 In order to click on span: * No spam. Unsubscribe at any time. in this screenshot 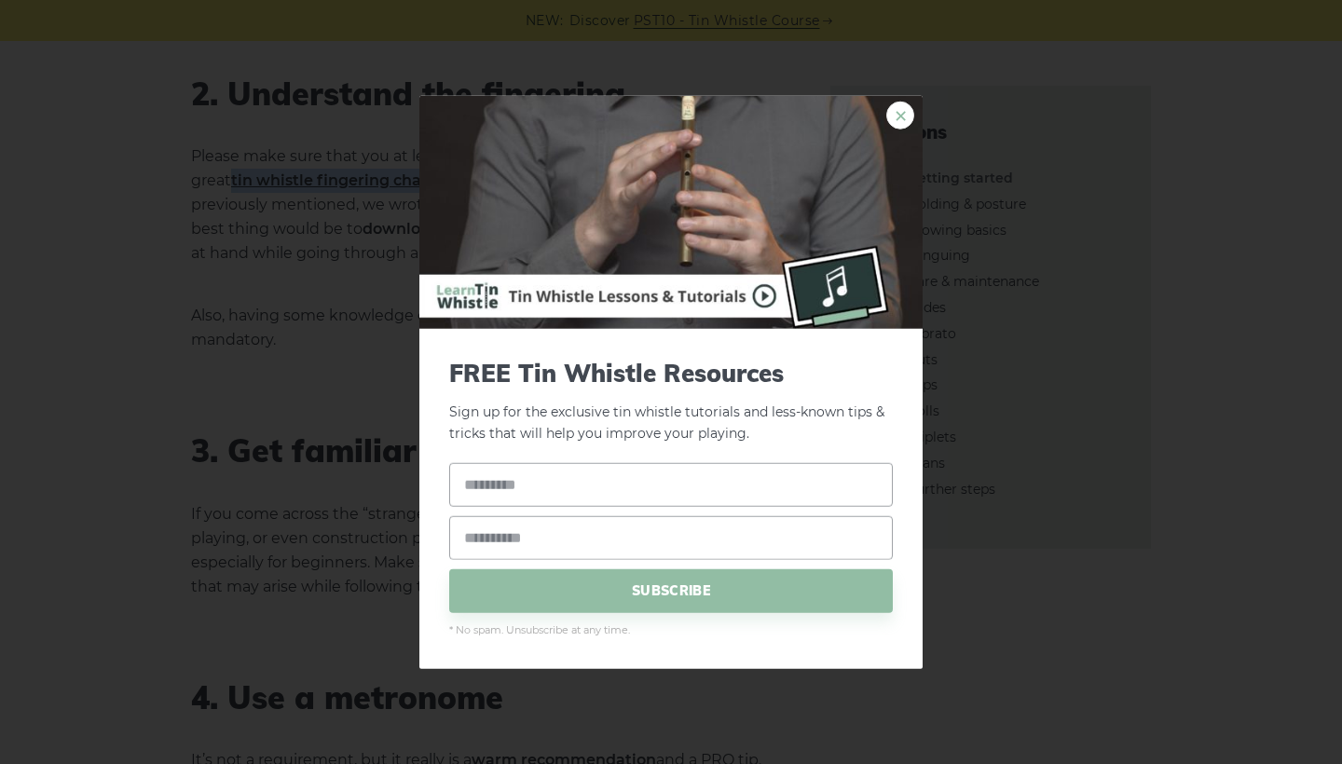, I will do `click(671, 630)`.